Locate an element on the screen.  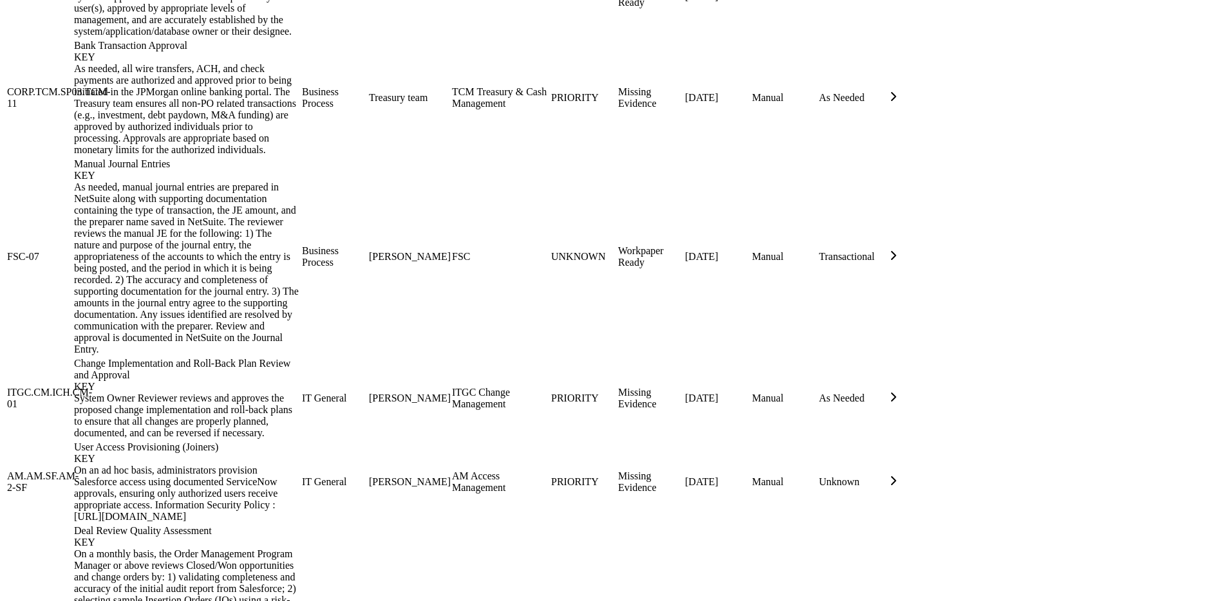
div: TCM Treasury & Cash Management is located at coordinates (500, 98).